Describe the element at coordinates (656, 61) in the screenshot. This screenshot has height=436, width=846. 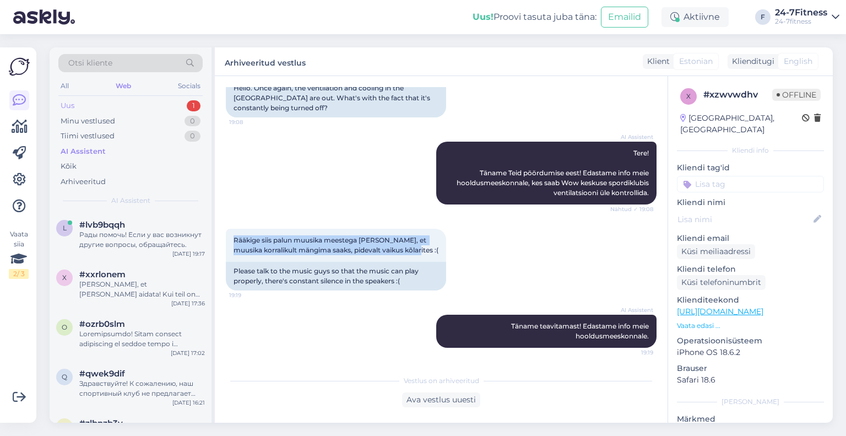
I see `div: Klient` at that location.